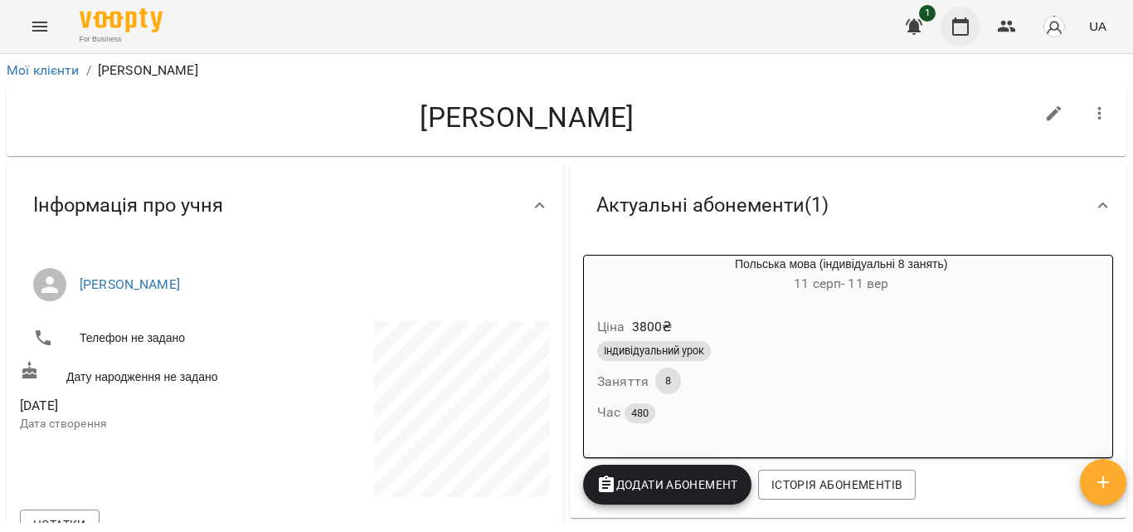 The image size is (1133, 532). I want to click on div: Дату народження не задано, so click(151, 373).